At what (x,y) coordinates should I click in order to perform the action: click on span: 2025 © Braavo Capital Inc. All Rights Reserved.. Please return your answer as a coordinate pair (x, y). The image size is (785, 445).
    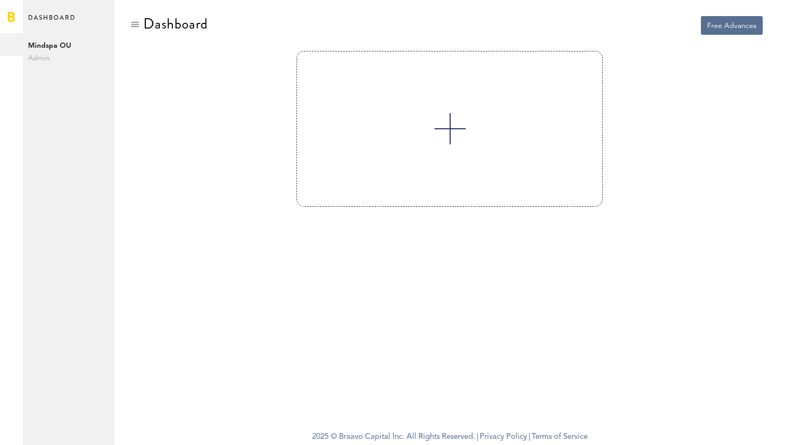
    Looking at the image, I should click on (394, 437).